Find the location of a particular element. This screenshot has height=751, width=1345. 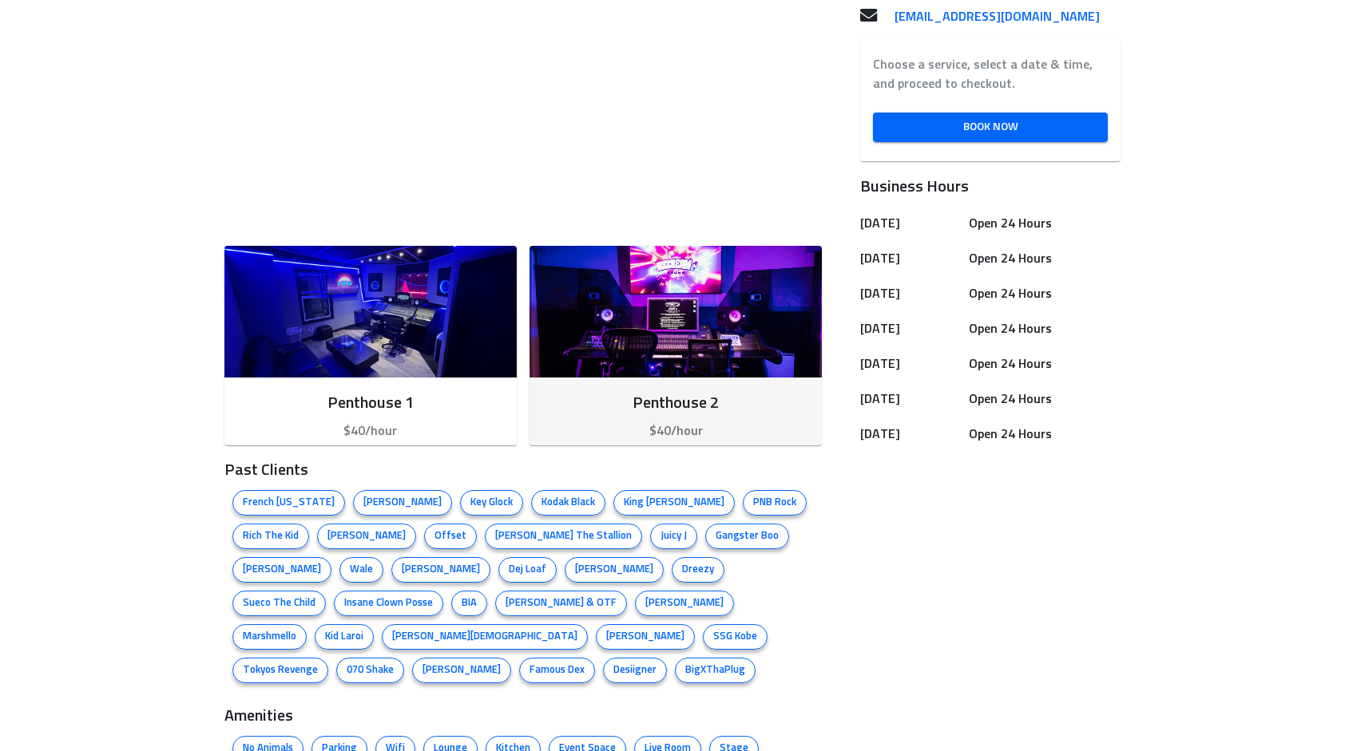

span: BigXThaPlug is located at coordinates (715, 671).